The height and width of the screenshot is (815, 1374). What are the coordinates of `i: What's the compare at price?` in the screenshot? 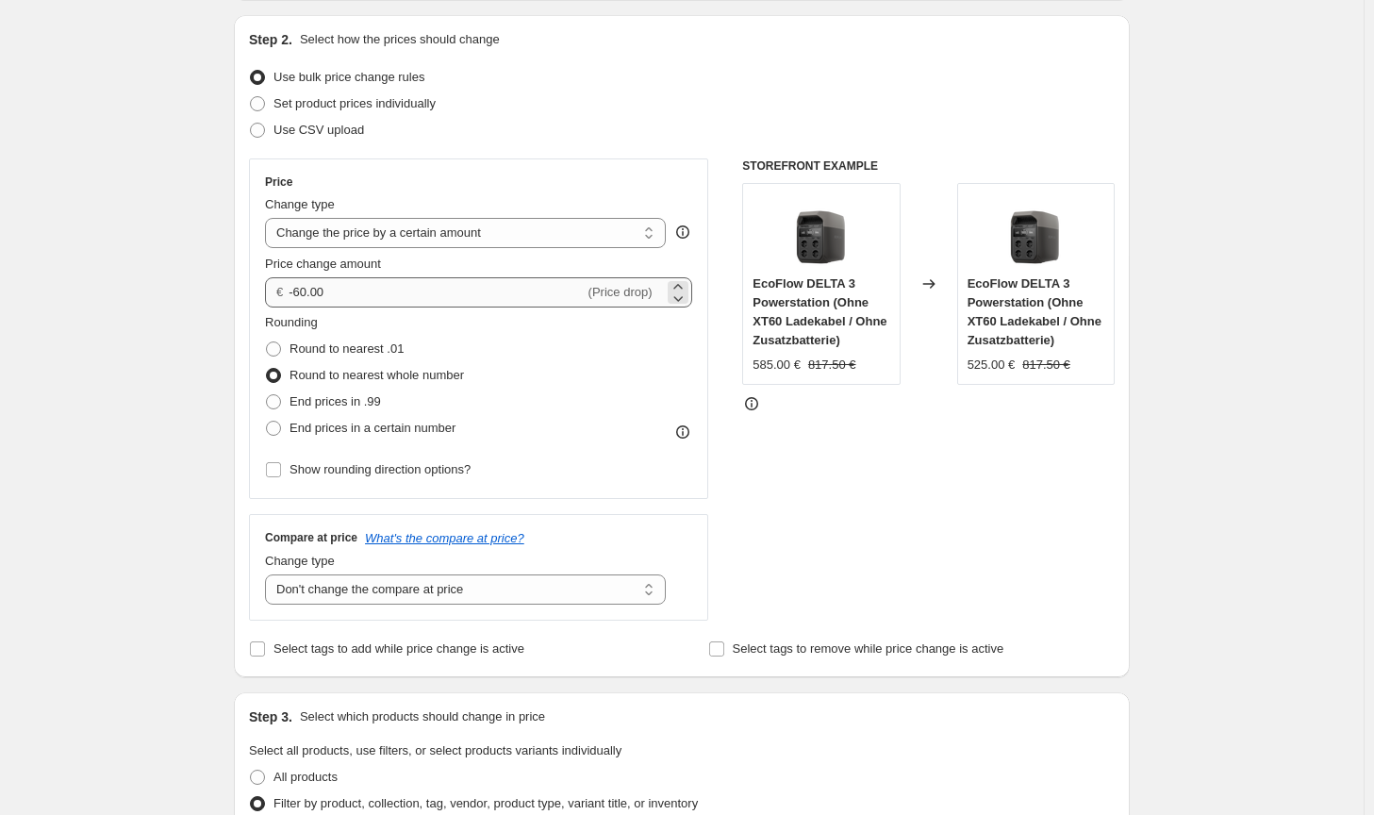 It's located at (444, 537).